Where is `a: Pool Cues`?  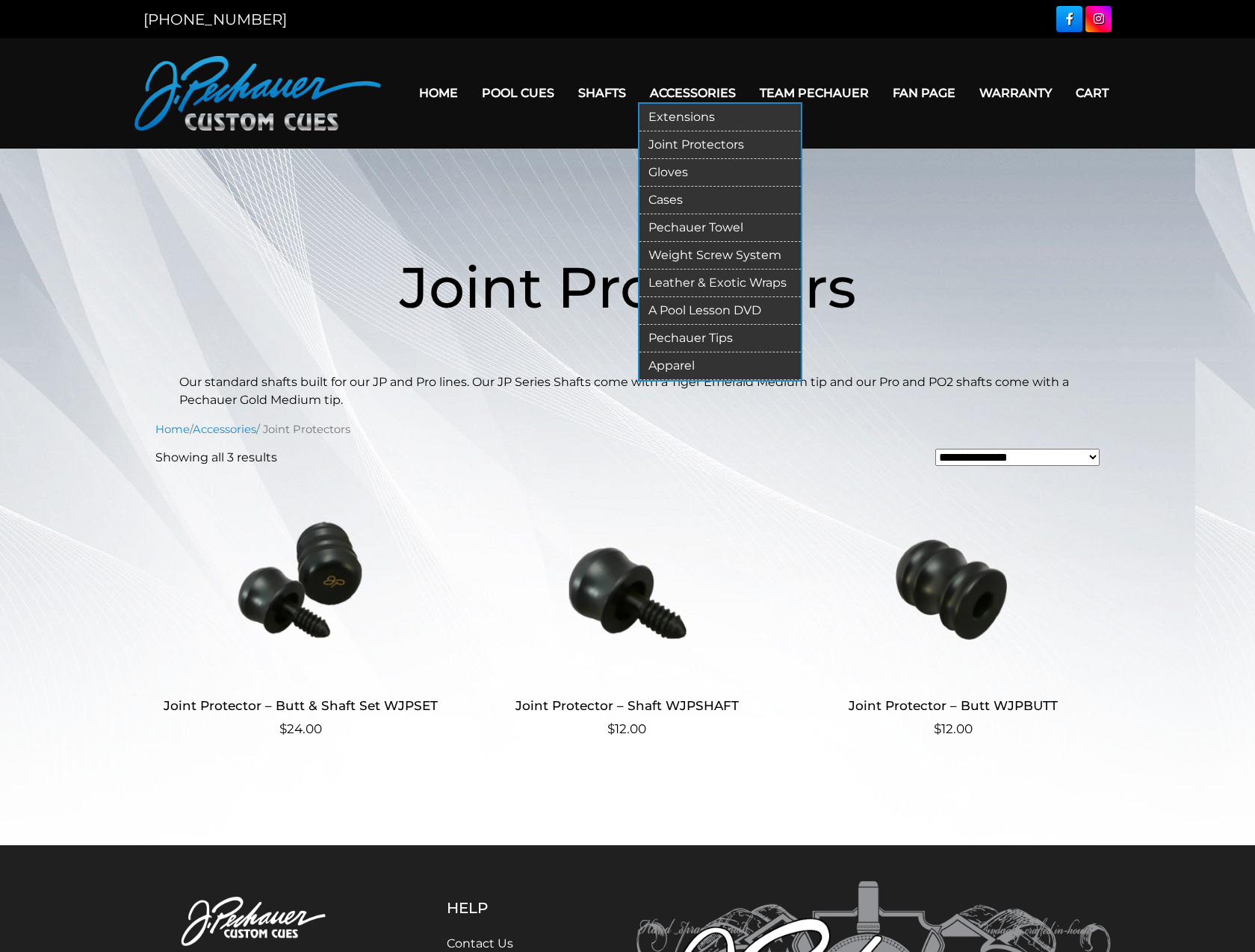 a: Pool Cues is located at coordinates (518, 92).